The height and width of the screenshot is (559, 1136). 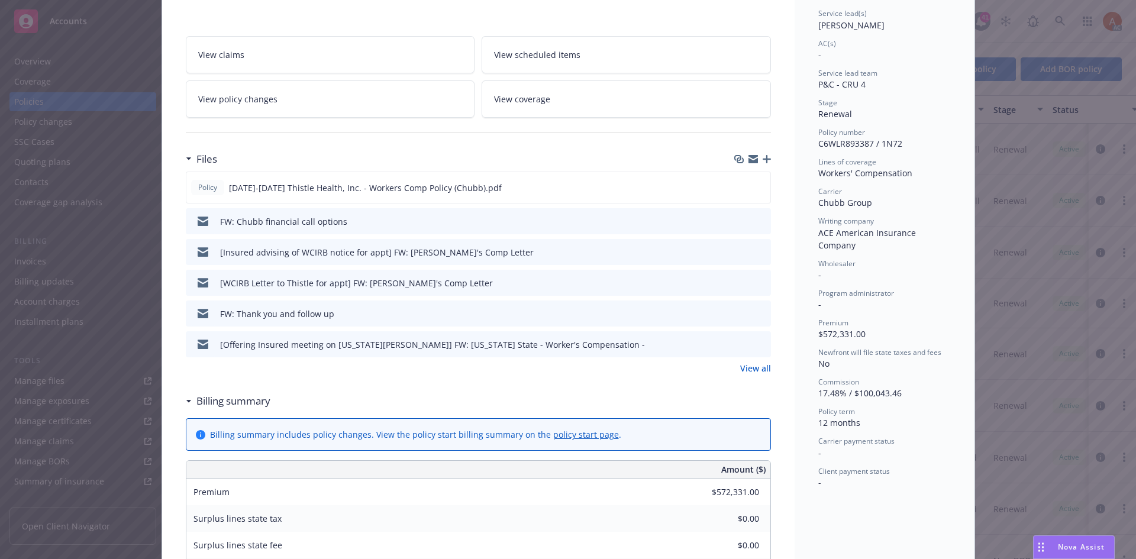 I want to click on div: FW: Thank you and follow up, so click(x=277, y=313).